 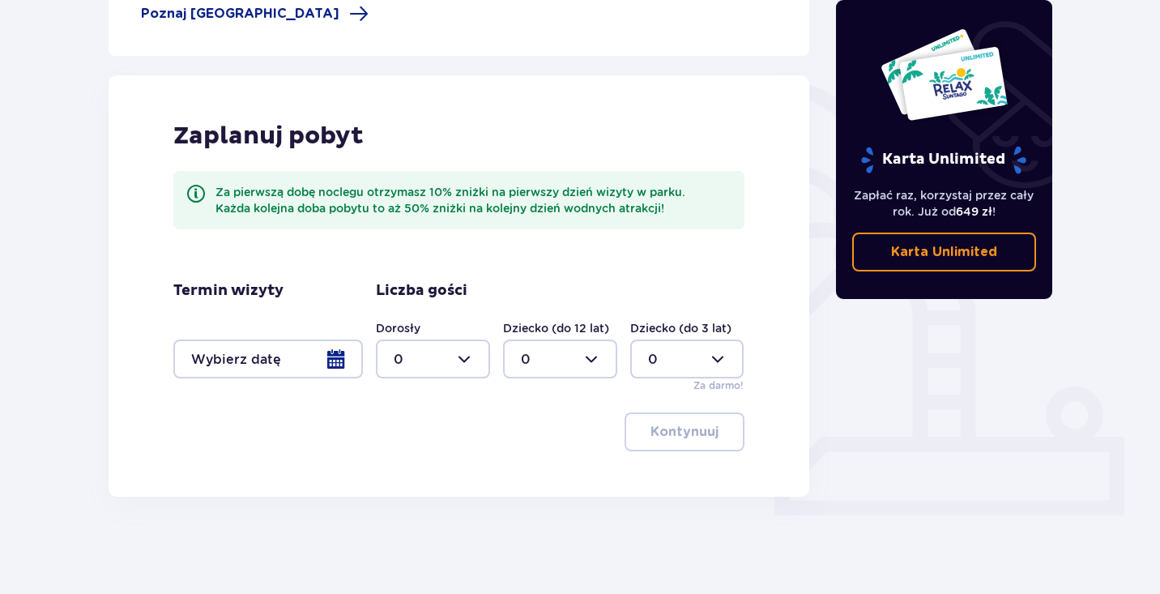 What do you see at coordinates (944, 252) in the screenshot?
I see `a: Karta Unlimited` at bounding box center [944, 252].